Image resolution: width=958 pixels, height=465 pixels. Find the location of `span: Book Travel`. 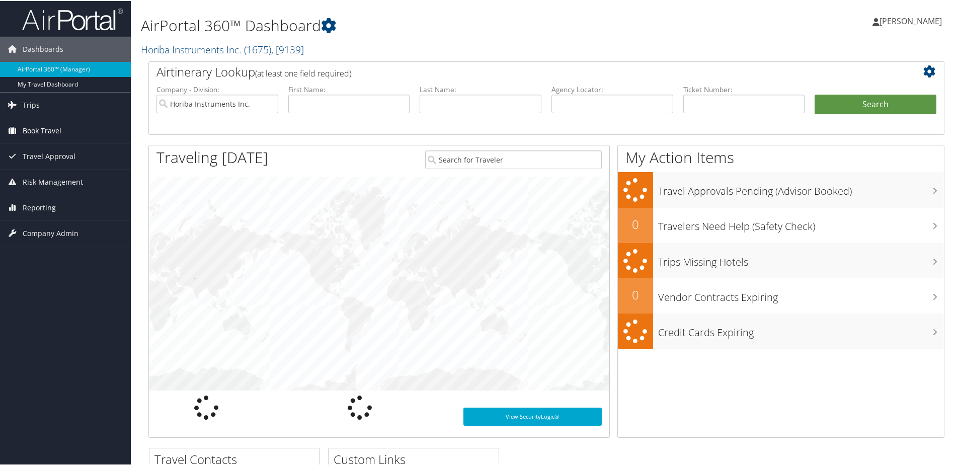

span: Book Travel is located at coordinates (42, 130).